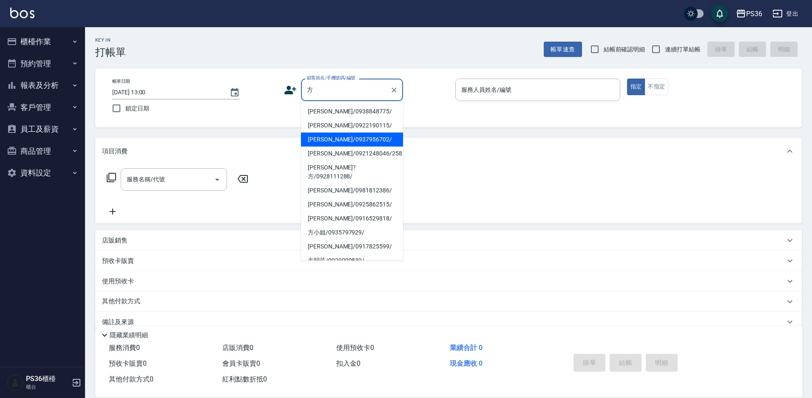  I want to click on p: 店販銷售, so click(115, 241).